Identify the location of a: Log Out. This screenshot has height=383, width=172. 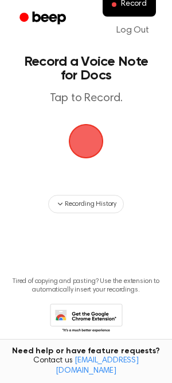
(132, 30).